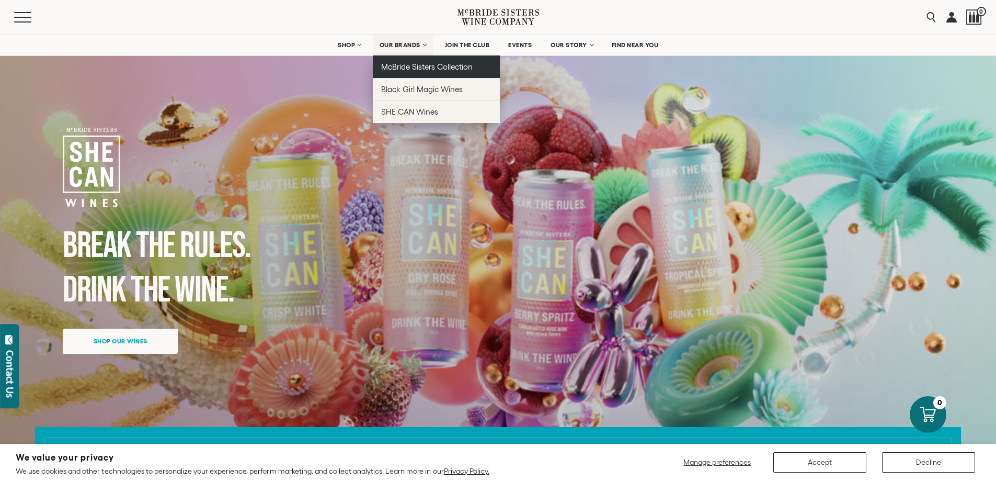 This screenshot has height=481, width=996. Describe the element at coordinates (94, 290) in the screenshot. I see `span: Drink` at that location.